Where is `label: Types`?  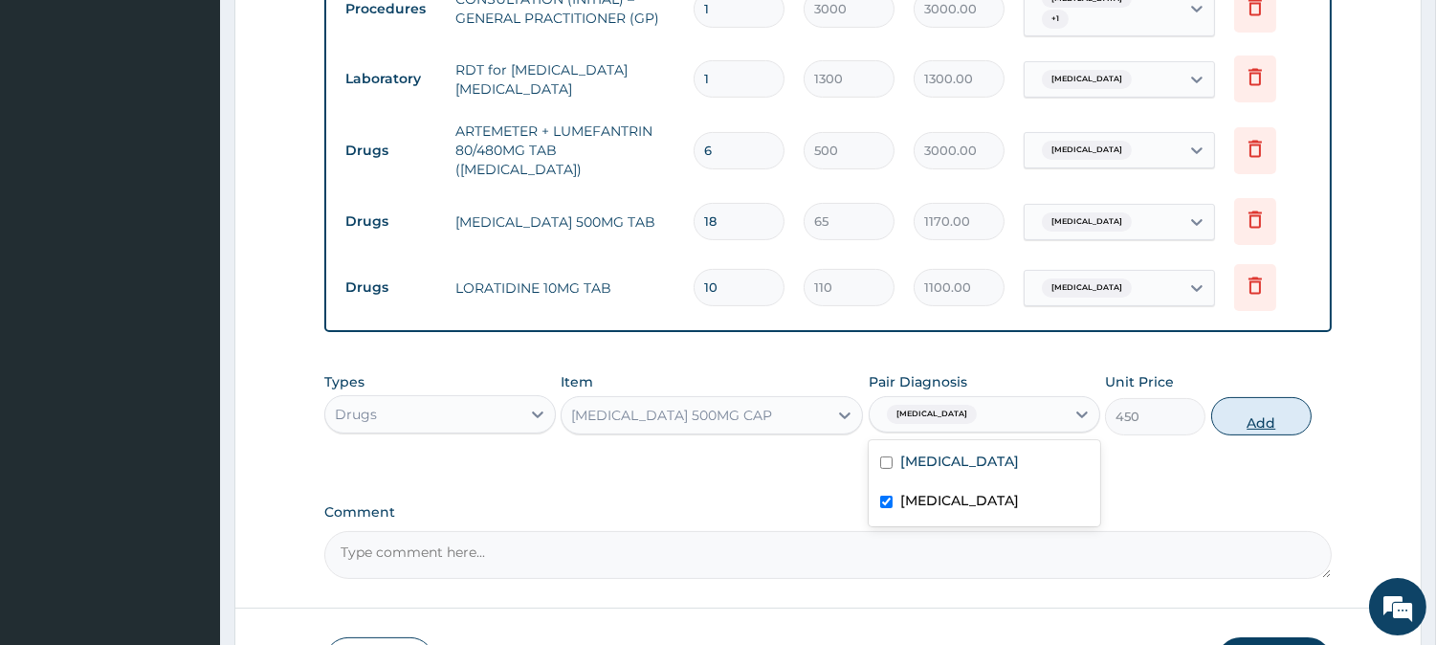 label: Types is located at coordinates (344, 382).